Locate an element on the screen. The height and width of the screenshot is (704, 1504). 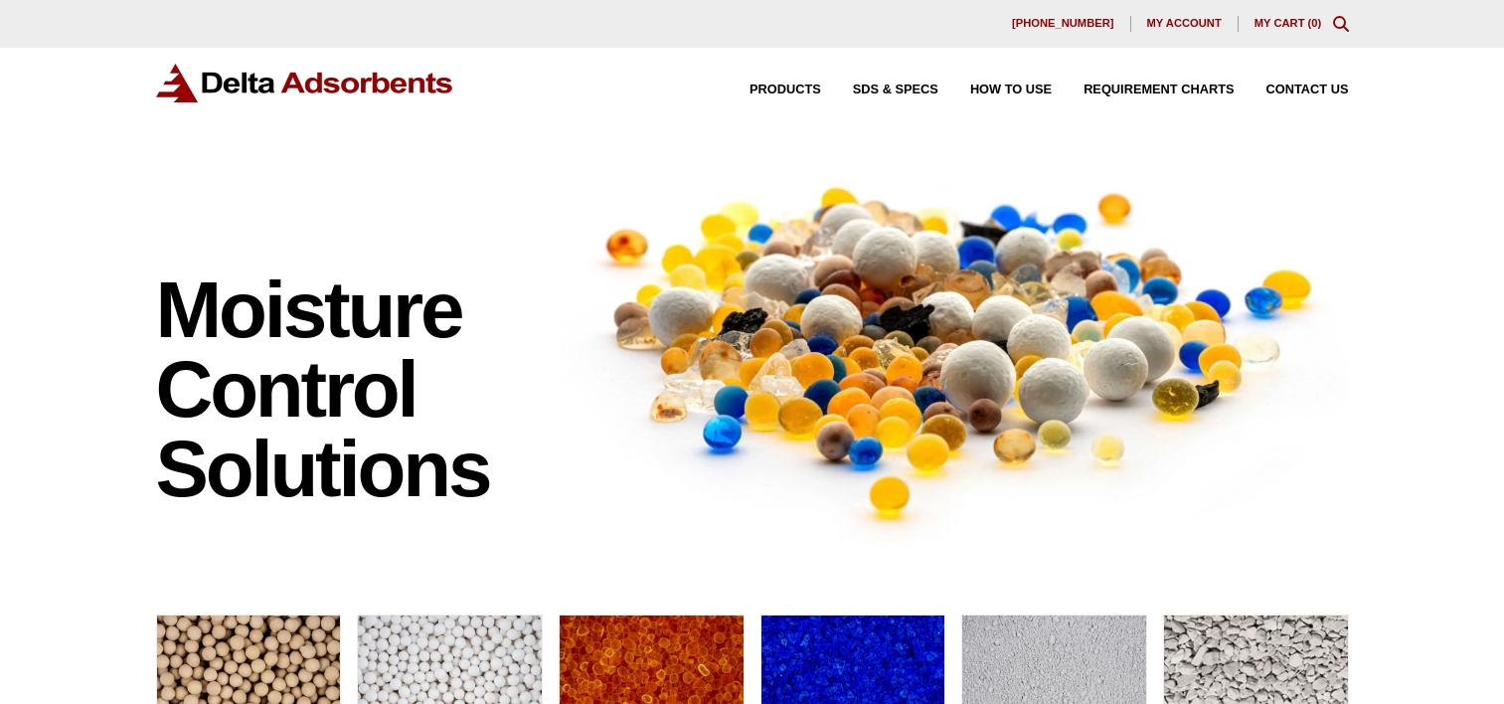
span: My account is located at coordinates (1184, 23).